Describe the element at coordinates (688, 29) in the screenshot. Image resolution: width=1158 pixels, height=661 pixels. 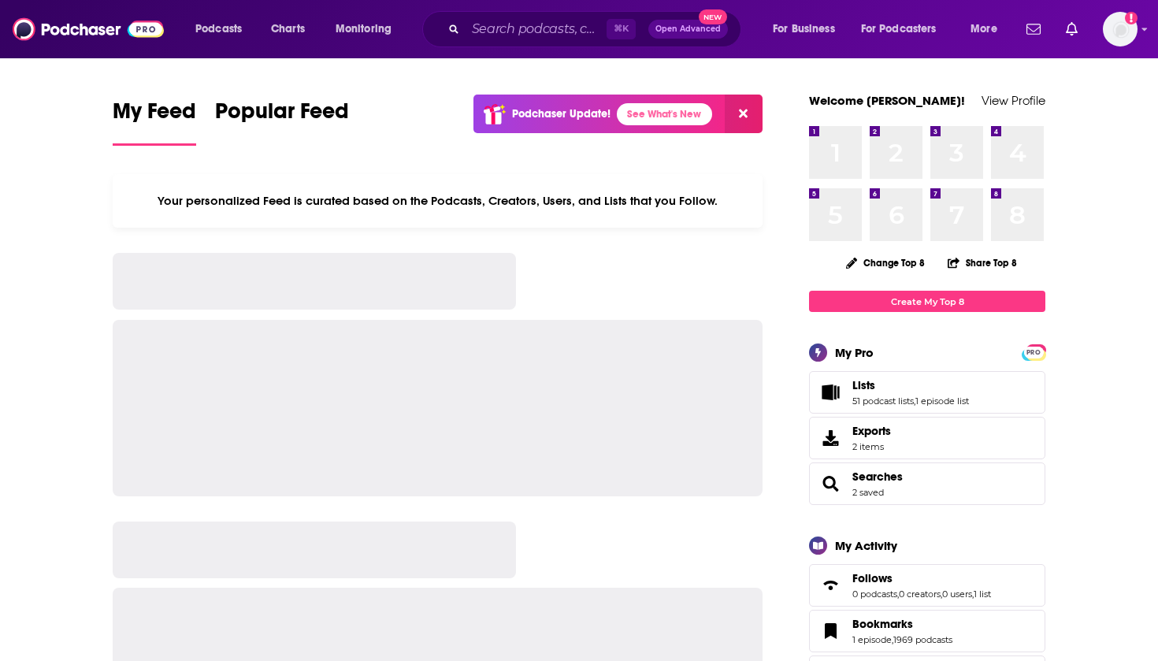
I see `span: Open Advanced` at that location.